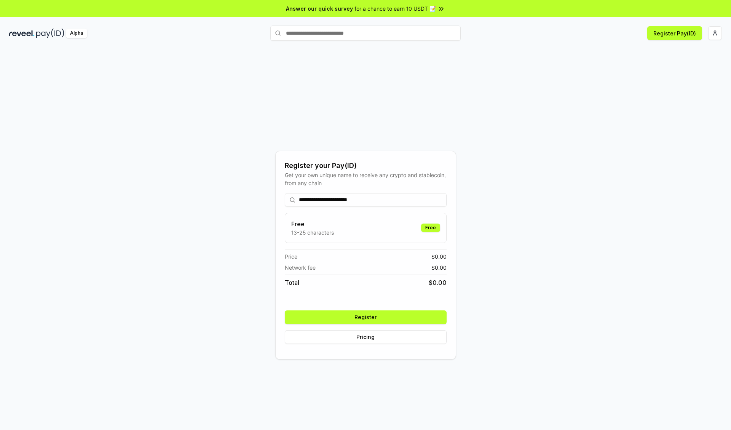 The height and width of the screenshot is (430, 731). What do you see at coordinates (365, 317) in the screenshot?
I see `button: Register` at bounding box center [365, 317].